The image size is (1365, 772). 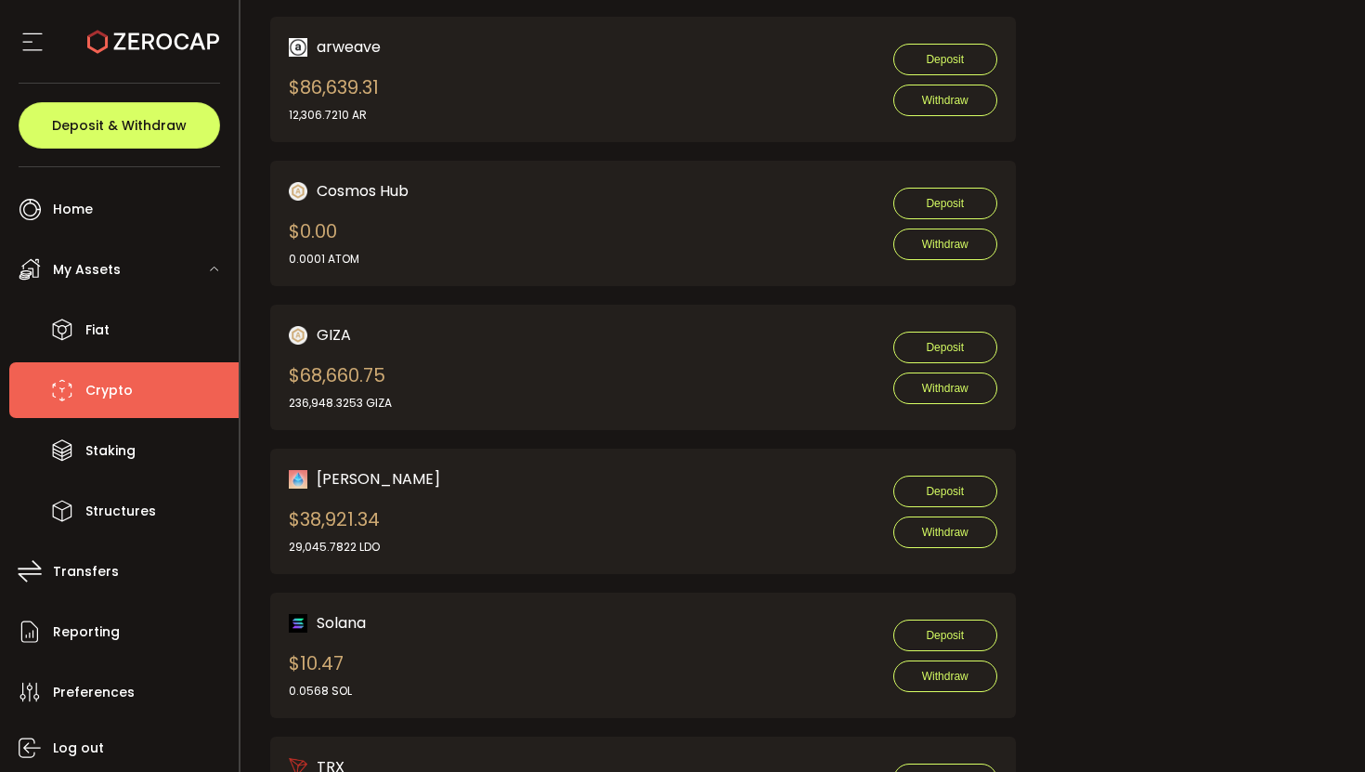 What do you see at coordinates (333, 334) in the screenshot?
I see `span: GIZA` at bounding box center [333, 334].